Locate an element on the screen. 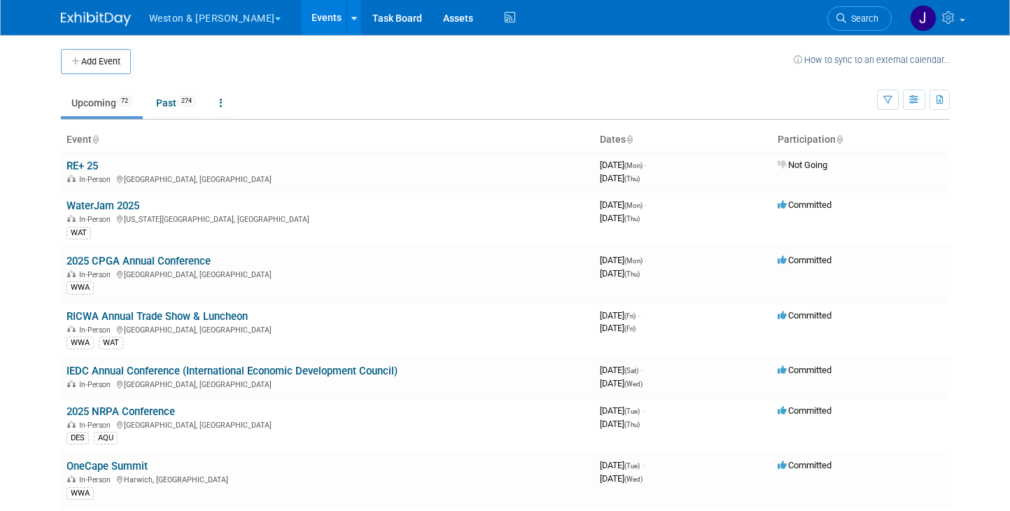 This screenshot has height=511, width=1010. th: Event is located at coordinates (328, 140).